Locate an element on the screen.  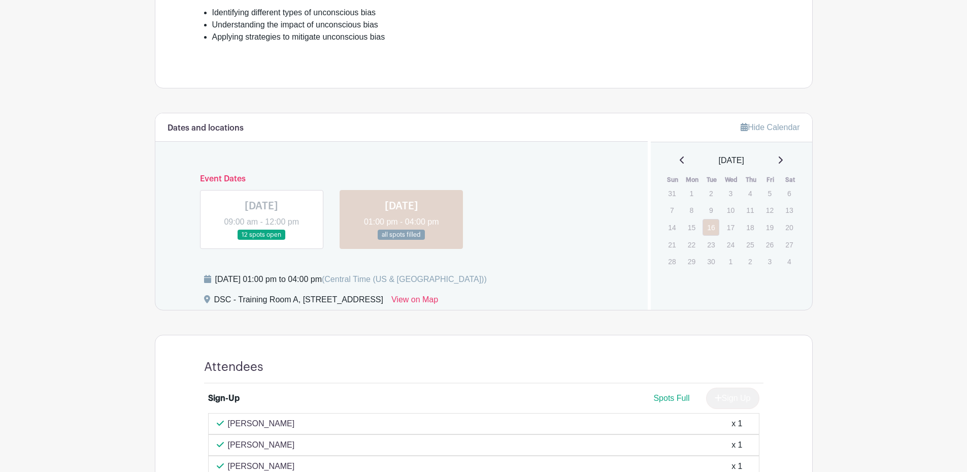
p: 8 is located at coordinates (692, 210).